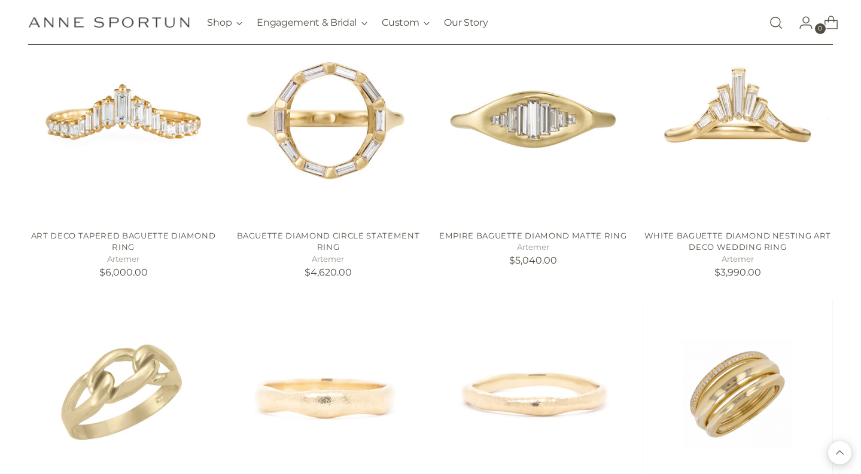 The width and height of the screenshot is (861, 474). What do you see at coordinates (406, 23) in the screenshot?
I see `button: Custom` at bounding box center [406, 23].